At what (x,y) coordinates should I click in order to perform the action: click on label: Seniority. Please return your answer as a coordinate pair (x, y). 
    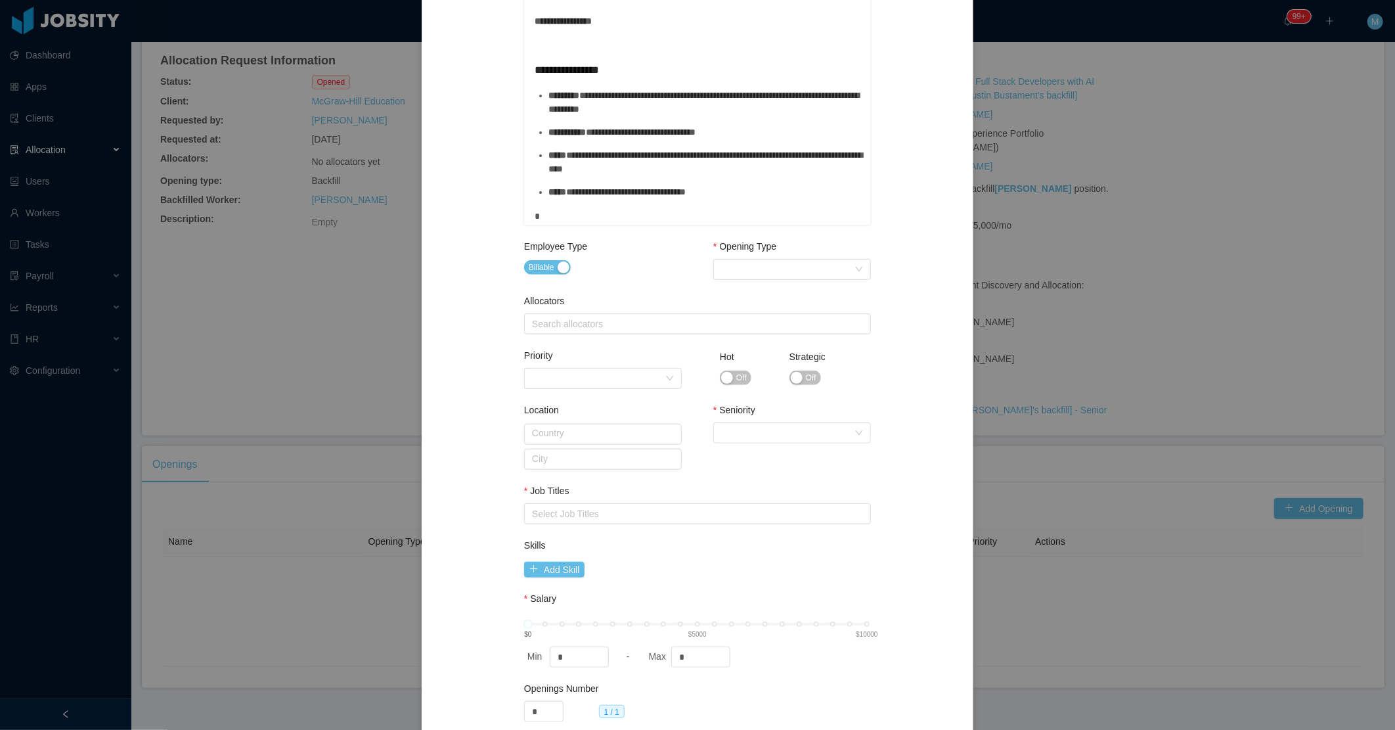
    Looking at the image, I should click on (734, 410).